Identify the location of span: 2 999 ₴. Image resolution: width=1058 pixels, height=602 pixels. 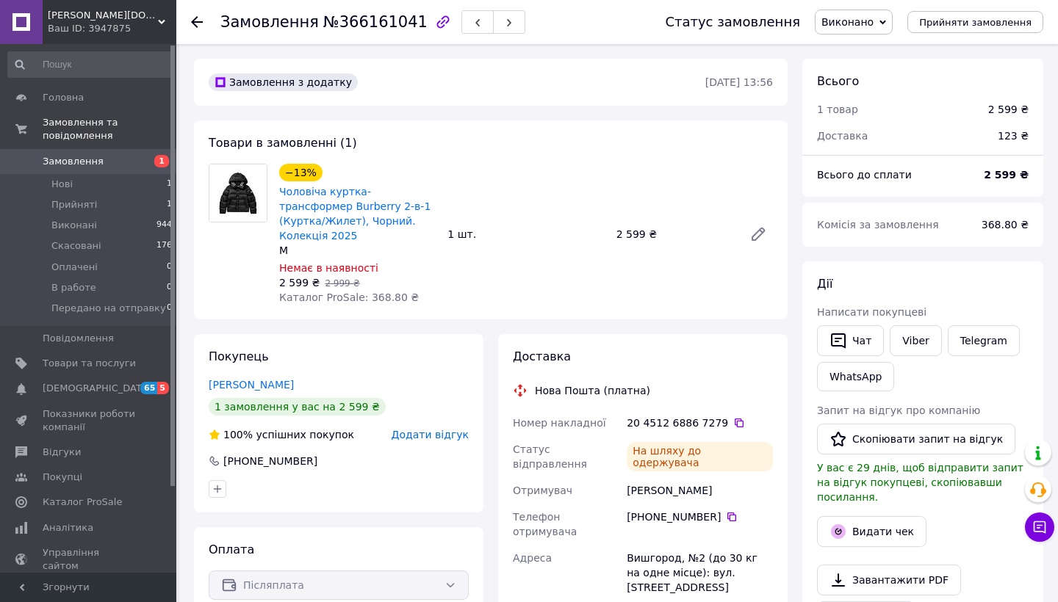
(342, 284).